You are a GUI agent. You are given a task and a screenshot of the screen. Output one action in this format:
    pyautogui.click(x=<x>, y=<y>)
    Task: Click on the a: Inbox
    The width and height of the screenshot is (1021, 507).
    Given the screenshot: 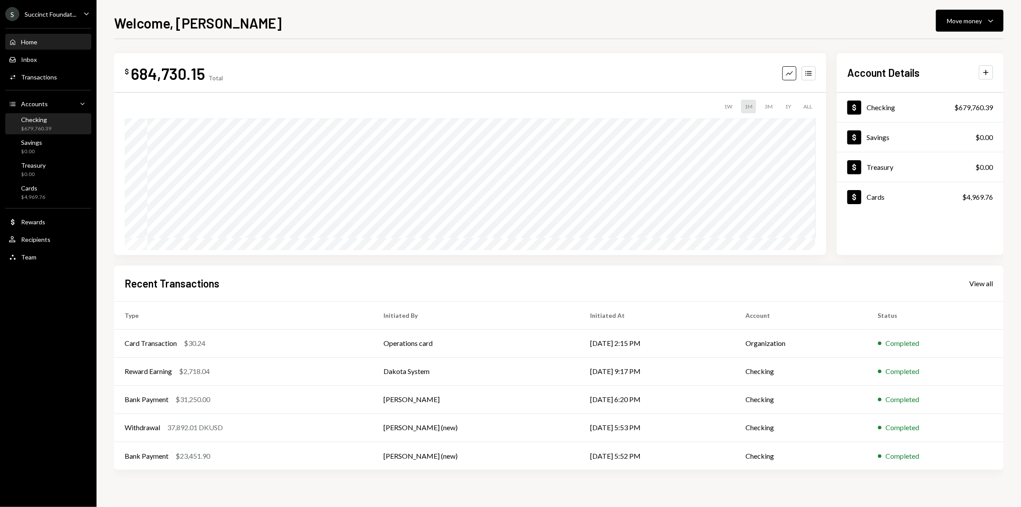 What is the action you would take?
    pyautogui.click(x=48, y=59)
    